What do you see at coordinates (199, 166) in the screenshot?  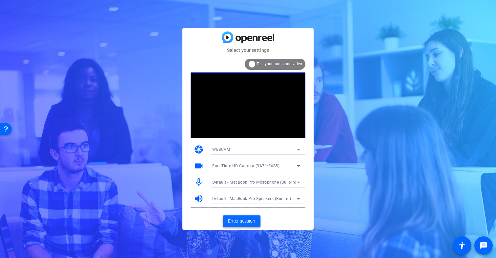 I see `mat-icon: videocam` at bounding box center [199, 166].